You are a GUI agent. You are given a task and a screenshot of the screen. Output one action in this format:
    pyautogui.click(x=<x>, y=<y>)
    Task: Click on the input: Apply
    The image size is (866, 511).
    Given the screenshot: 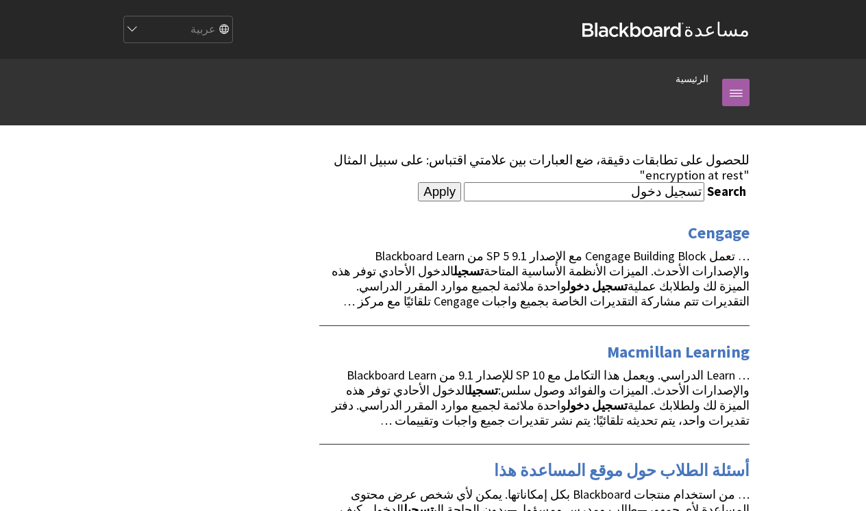 What is the action you would take?
    pyautogui.click(x=439, y=192)
    